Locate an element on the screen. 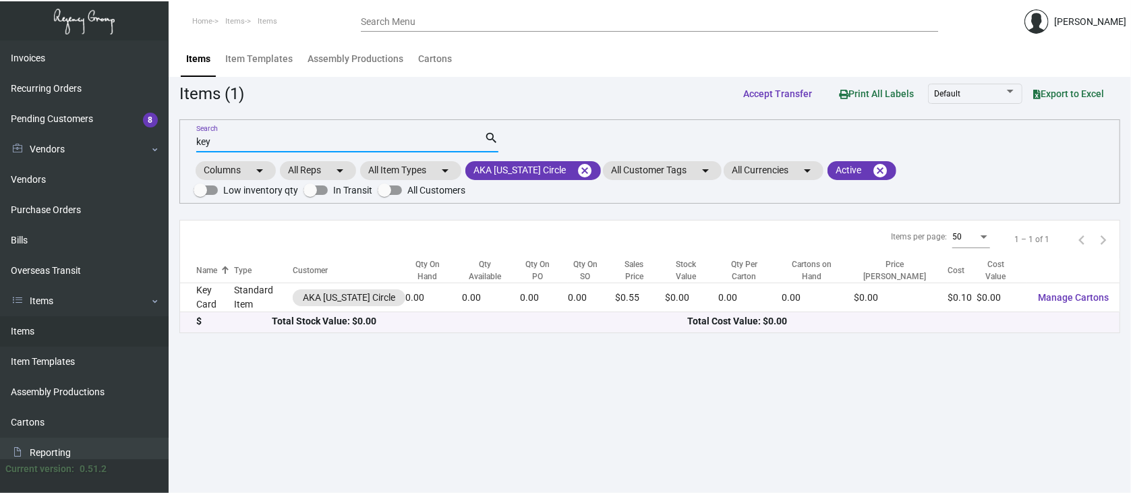 This screenshot has width=1131, height=493. span: Manage Cartons is located at coordinates (1073, 297).